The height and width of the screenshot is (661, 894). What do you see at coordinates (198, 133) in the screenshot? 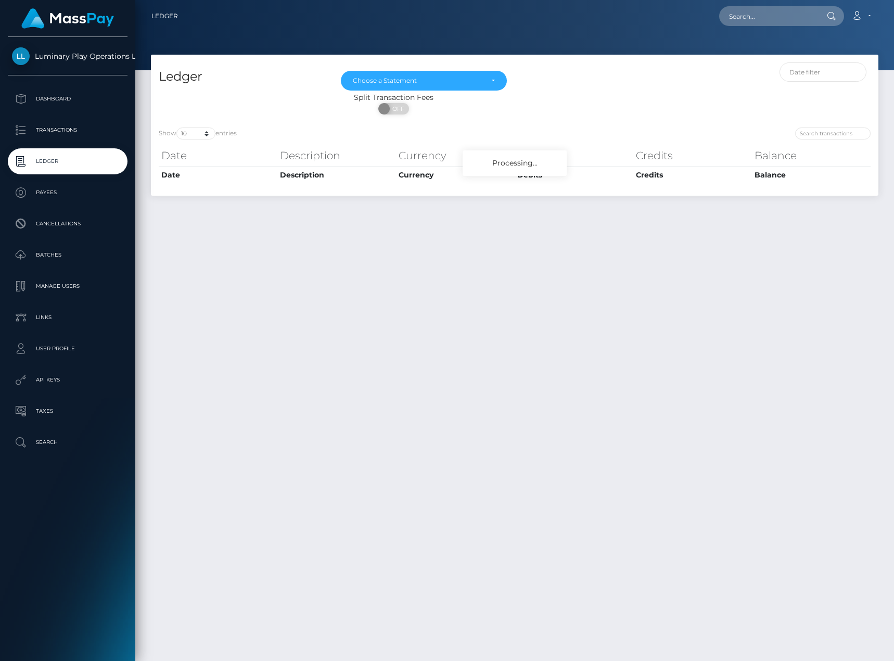
I see `label: Show entries` at bounding box center [198, 133].